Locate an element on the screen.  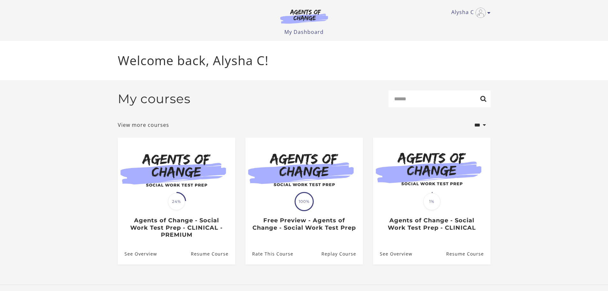
a: Agents of Change - Social Work Test Prep - CLINICAL - PREMIUM: Resume Course is located at coordinates (213, 254).